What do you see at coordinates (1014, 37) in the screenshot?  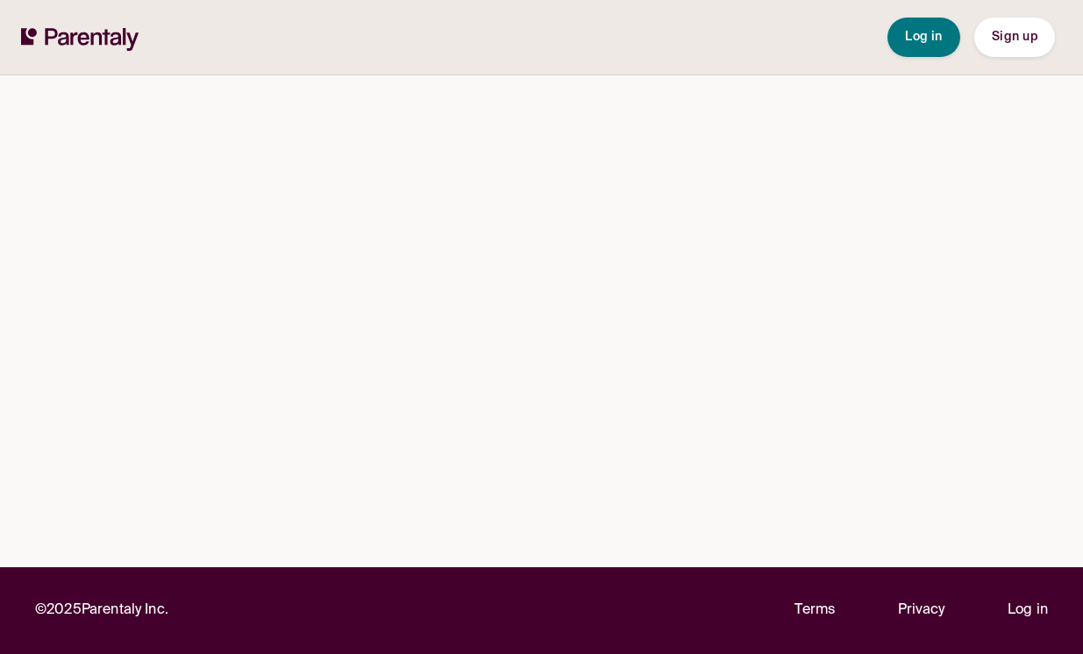 I see `button: Sign up` at bounding box center [1014, 37].